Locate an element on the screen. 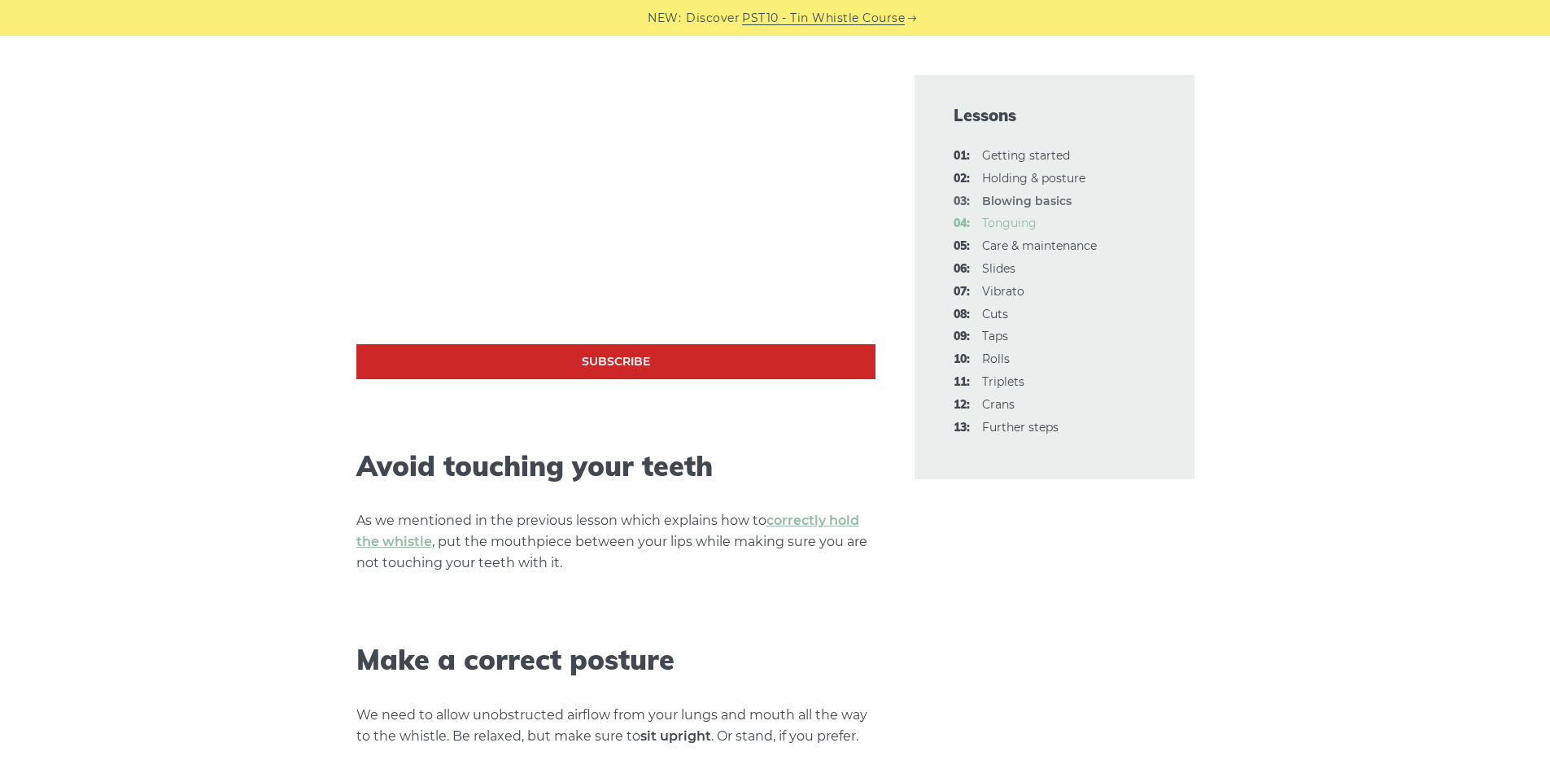 Image resolution: width=1550 pixels, height=769 pixels. span: 05: is located at coordinates (961, 246).